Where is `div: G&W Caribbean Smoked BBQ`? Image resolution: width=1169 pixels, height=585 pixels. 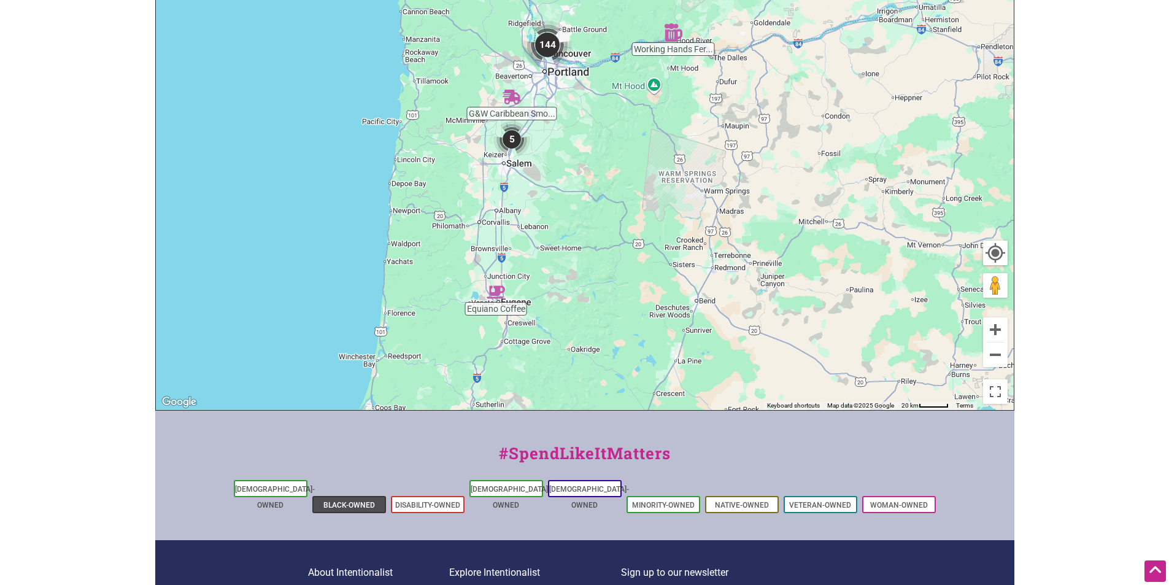
div: G&W Caribbean Smoked BBQ is located at coordinates (512, 97).